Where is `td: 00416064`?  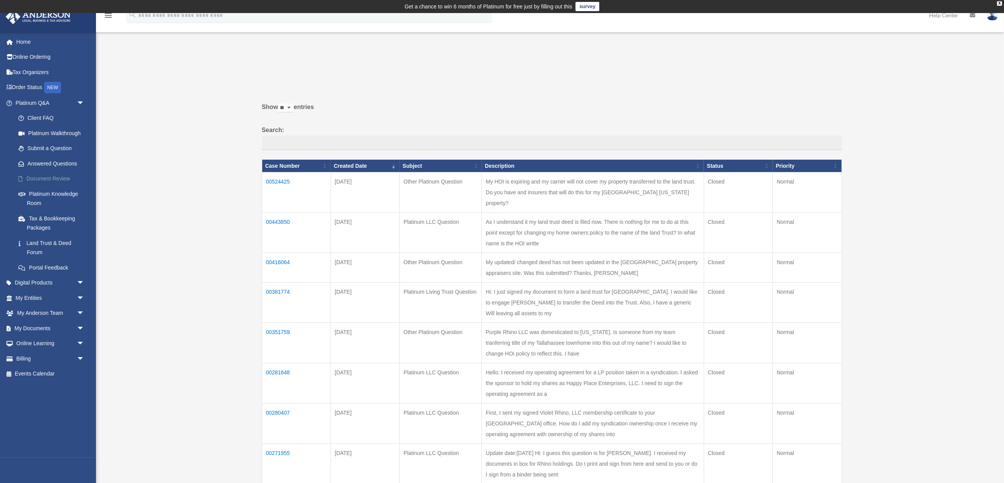
td: 00416064 is located at coordinates (296, 268).